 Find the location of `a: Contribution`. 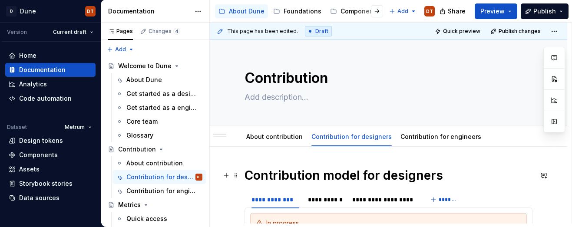

a: Contribution is located at coordinates (155, 149).